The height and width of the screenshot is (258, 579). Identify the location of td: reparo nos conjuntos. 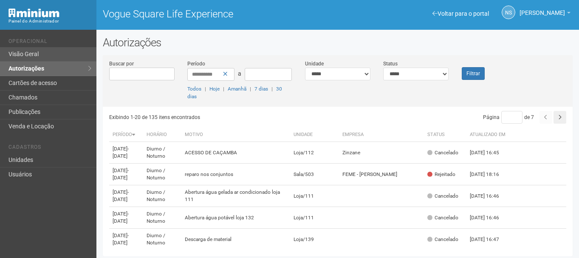
(236, 174).